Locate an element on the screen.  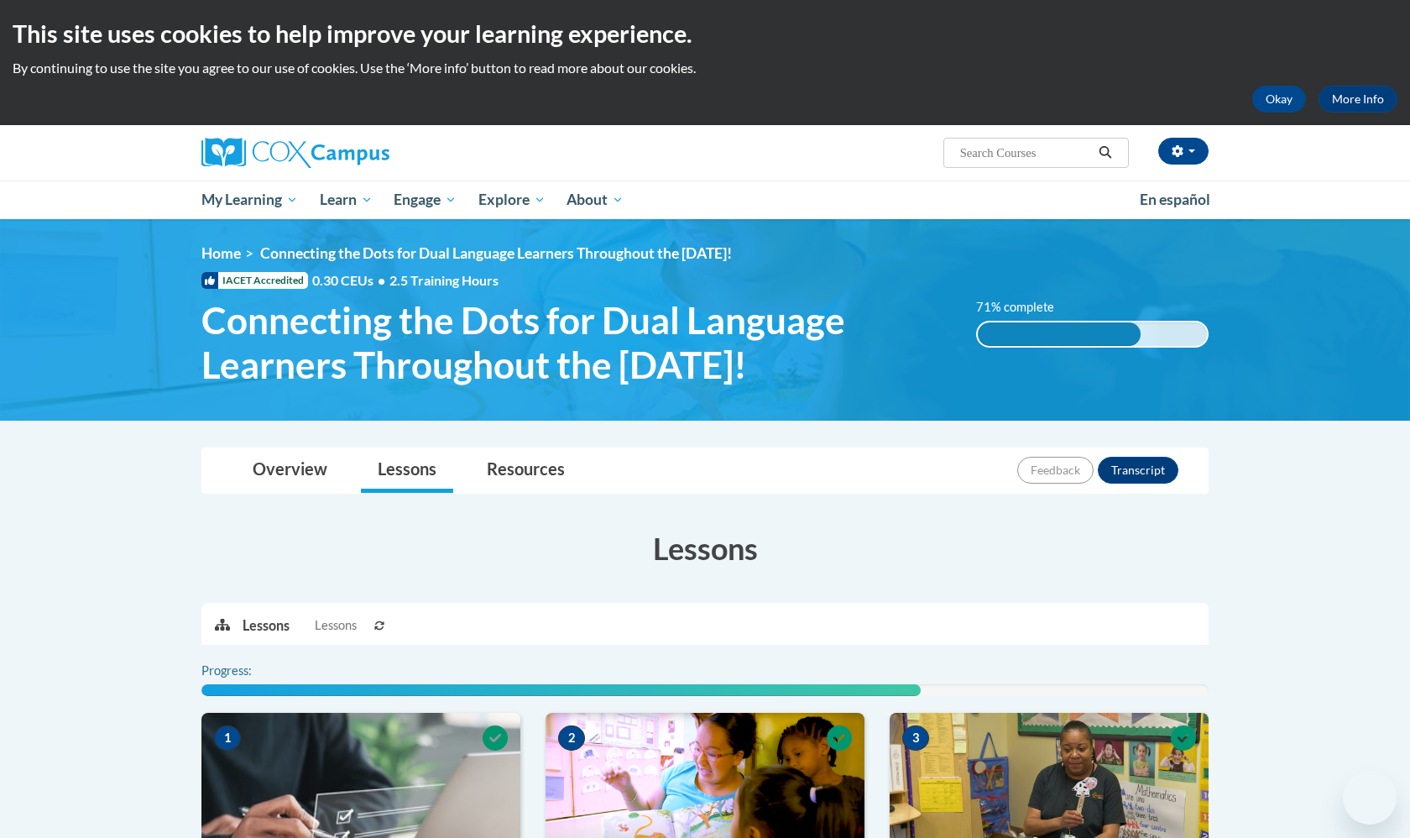
a: My Learning is located at coordinates (249, 200).